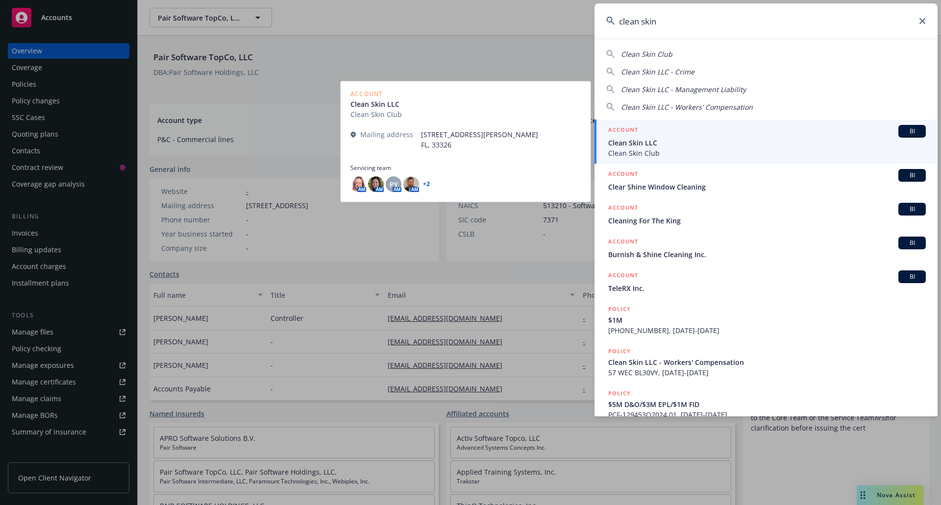 The height and width of the screenshot is (505, 941). I want to click on span: Burnish & Shine Cleaning Inc., so click(767, 254).